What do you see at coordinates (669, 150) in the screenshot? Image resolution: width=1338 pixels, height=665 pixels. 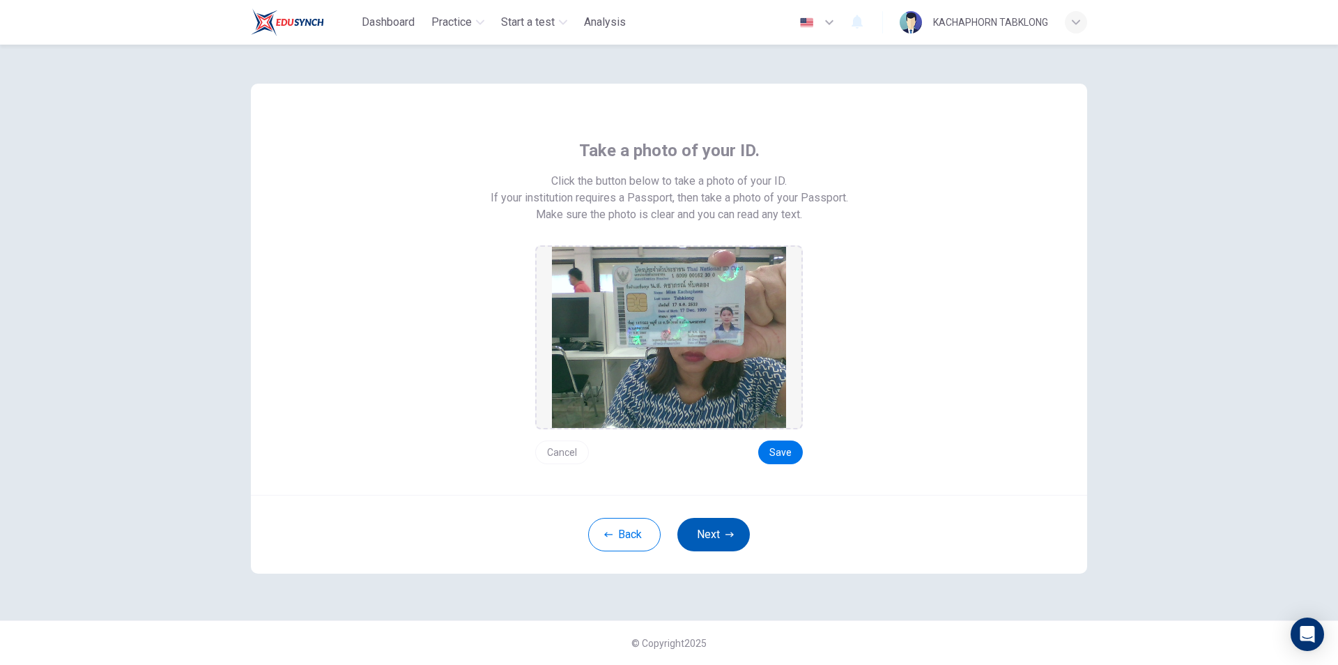 I see `span: Take a photo of your ID.` at bounding box center [669, 150].